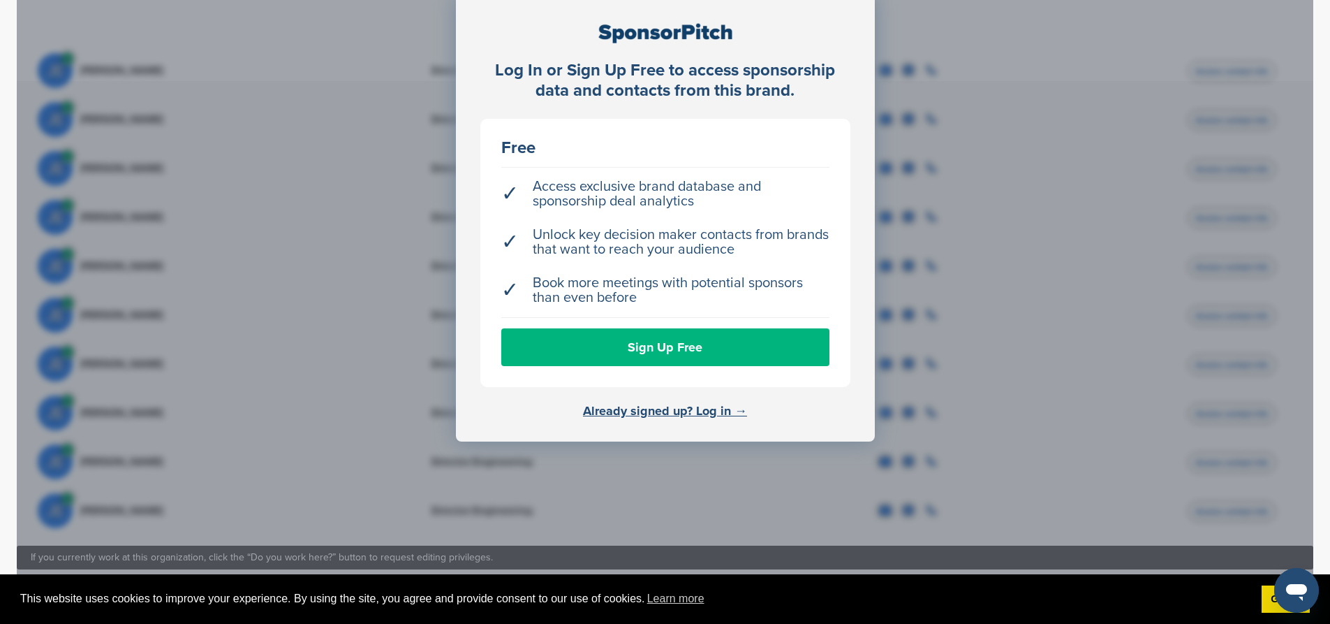  I want to click on a: learn more about cookies, so click(676, 599).